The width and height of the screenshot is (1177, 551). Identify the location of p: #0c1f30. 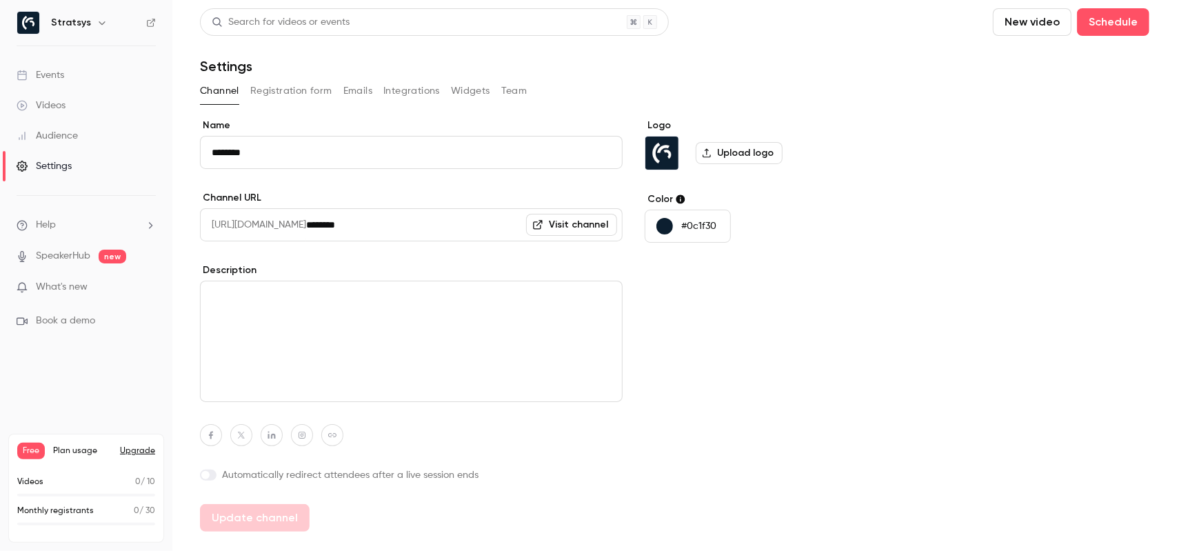
(698, 226).